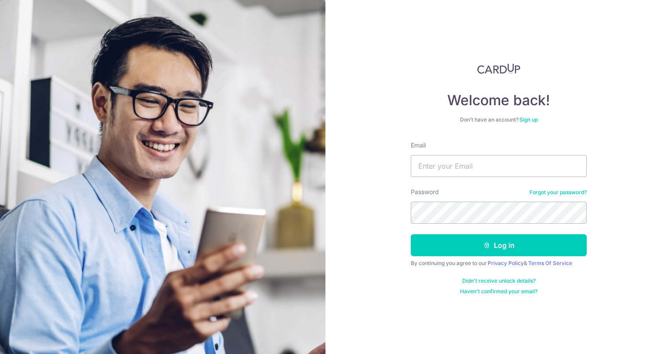 This screenshot has height=354, width=672. What do you see at coordinates (499, 69) in the screenshot?
I see `img: CardUp Logo` at bounding box center [499, 69].